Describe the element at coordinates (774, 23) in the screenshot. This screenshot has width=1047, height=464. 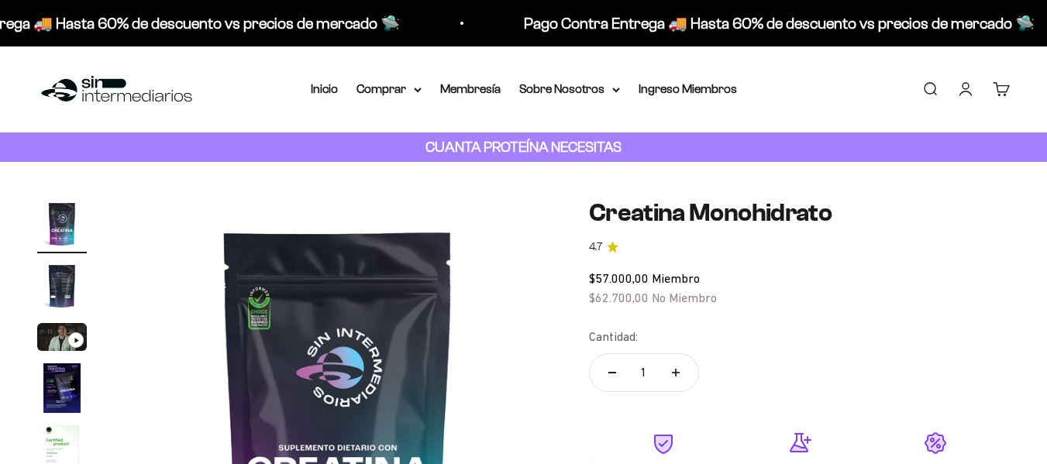
I see `p: Pago Contra Entrega 🚚 Hasta 60% de descuento vs precios de mercado 🛸` at that location.